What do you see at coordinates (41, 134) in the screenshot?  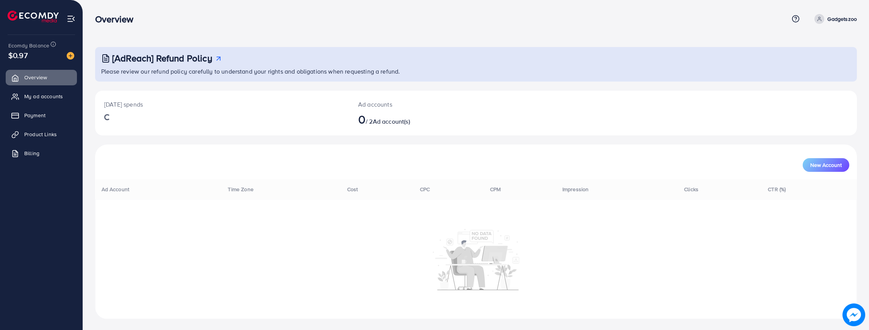 I see `a: Product Links` at bounding box center [41, 134].